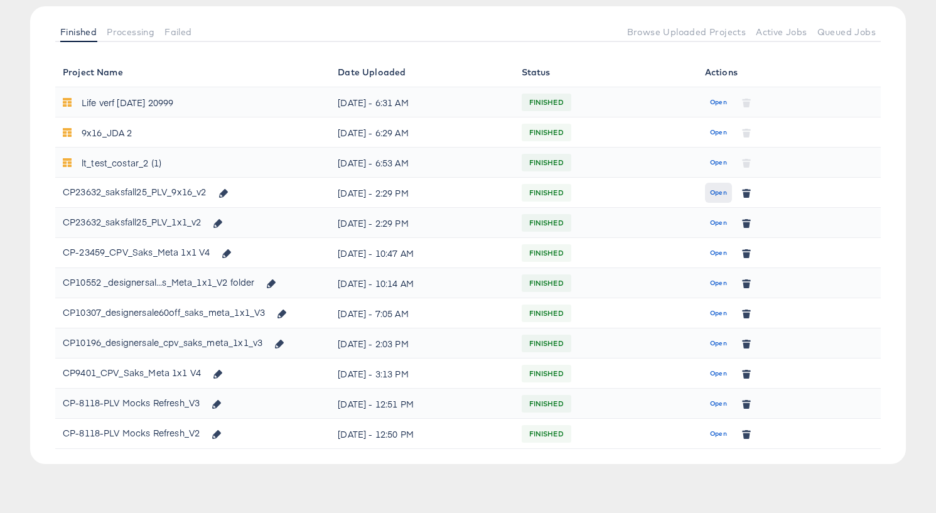 Image resolution: width=936 pixels, height=513 pixels. What do you see at coordinates (151, 252) in the screenshot?
I see `div: CP-23459_CPV_Saks_Meta 1x1 V4` at bounding box center [151, 252].